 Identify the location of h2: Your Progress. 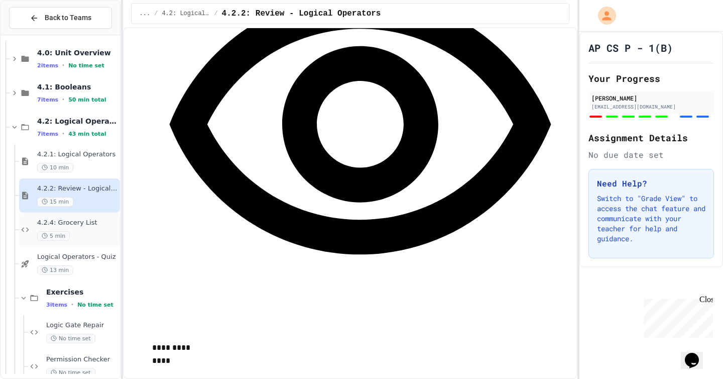
(651, 78).